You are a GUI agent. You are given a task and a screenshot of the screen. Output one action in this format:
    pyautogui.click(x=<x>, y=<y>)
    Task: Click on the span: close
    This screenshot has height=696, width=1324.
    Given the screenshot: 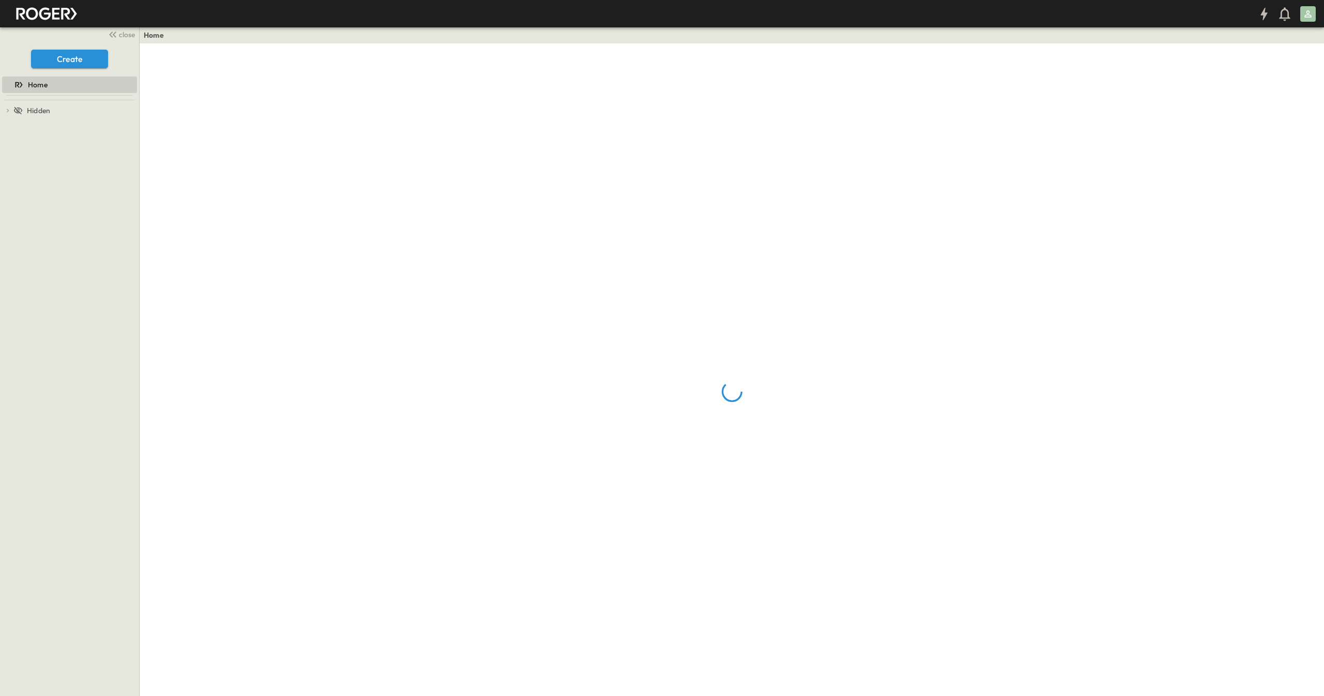 What is the action you would take?
    pyautogui.click(x=127, y=35)
    